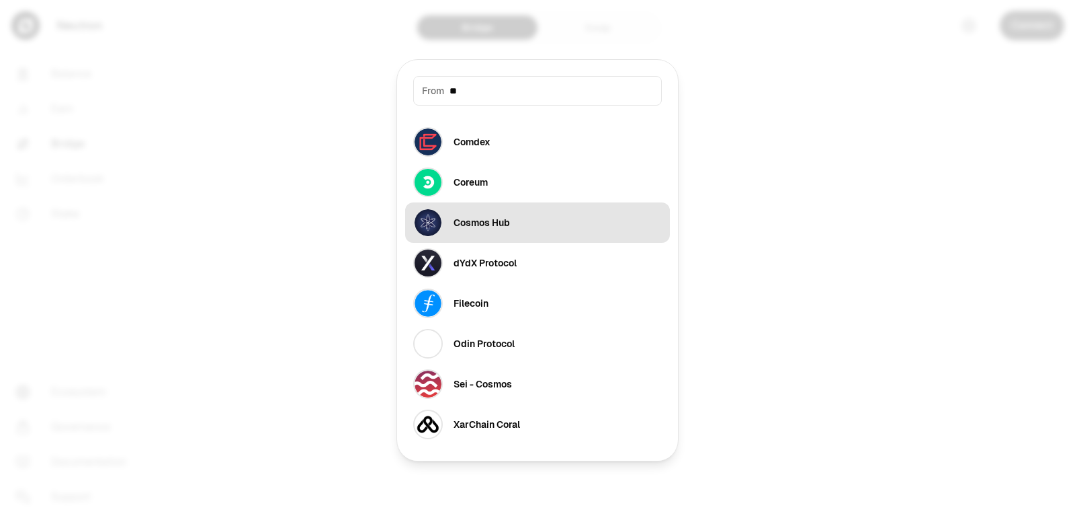  What do you see at coordinates (538, 142) in the screenshot?
I see `button: Comdex LogoComdex` at bounding box center [538, 142].